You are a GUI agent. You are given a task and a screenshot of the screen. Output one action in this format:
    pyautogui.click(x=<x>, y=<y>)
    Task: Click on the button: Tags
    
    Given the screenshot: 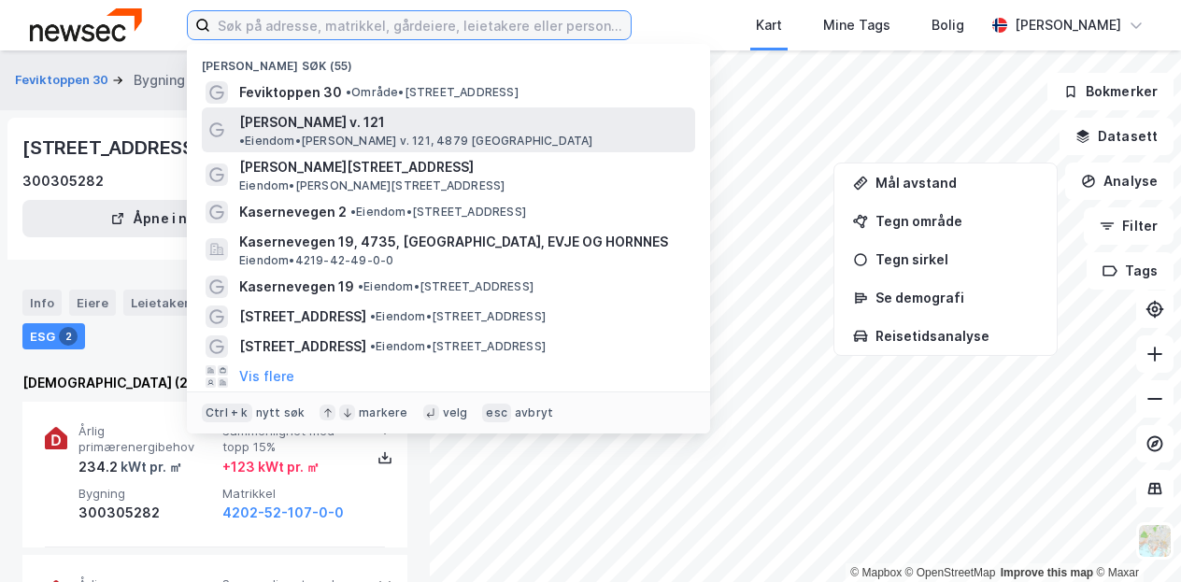 What is the action you would take?
    pyautogui.click(x=1129, y=271)
    